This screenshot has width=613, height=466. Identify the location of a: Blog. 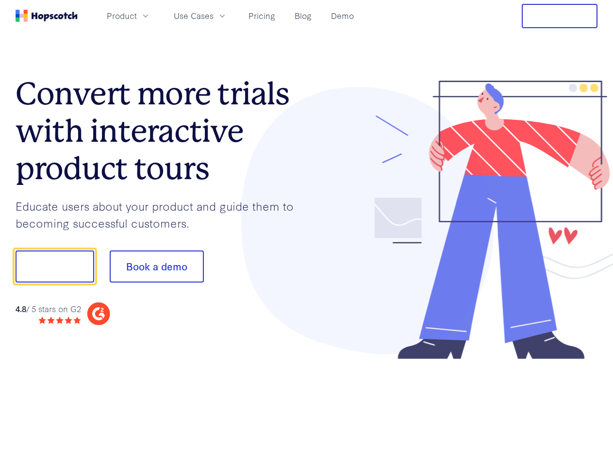
(303, 16).